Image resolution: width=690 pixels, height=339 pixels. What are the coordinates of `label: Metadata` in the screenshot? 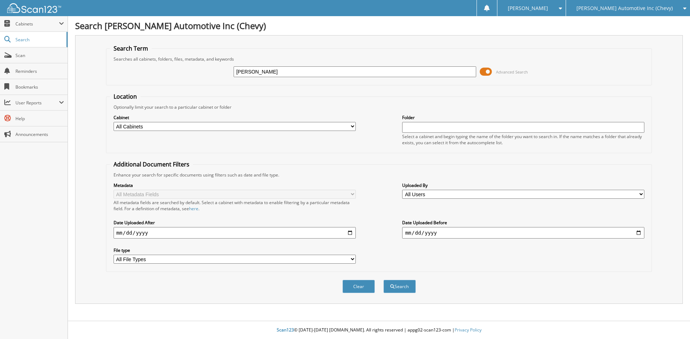 It's located at (235, 185).